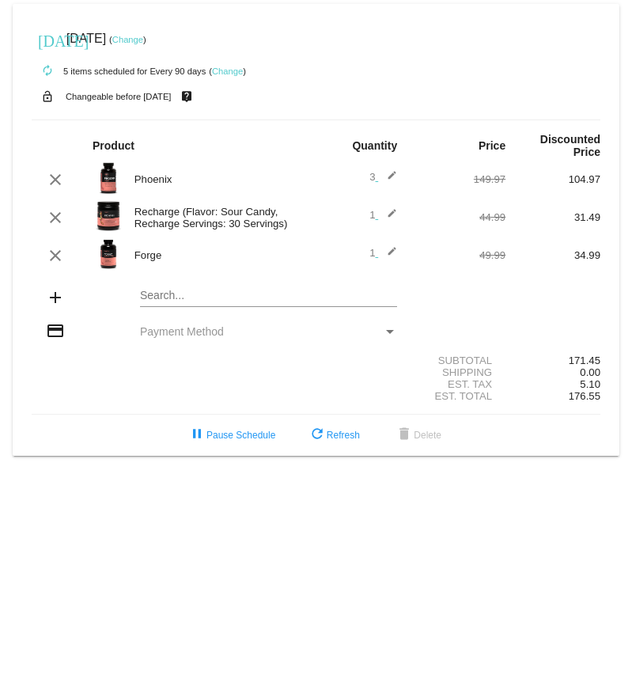  I want to click on div: Subtotal, so click(458, 360).